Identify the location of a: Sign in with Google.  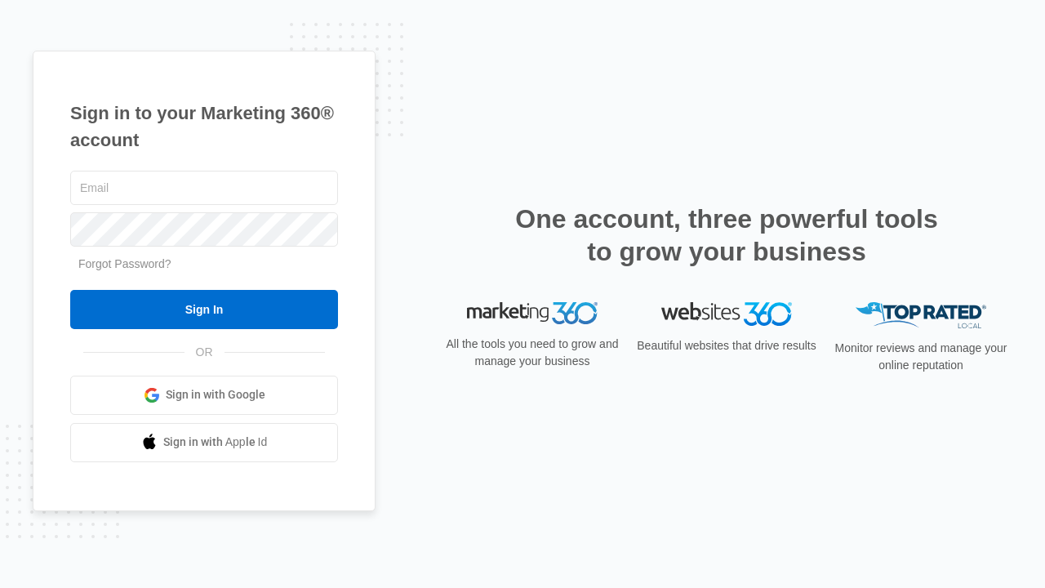
(204, 395).